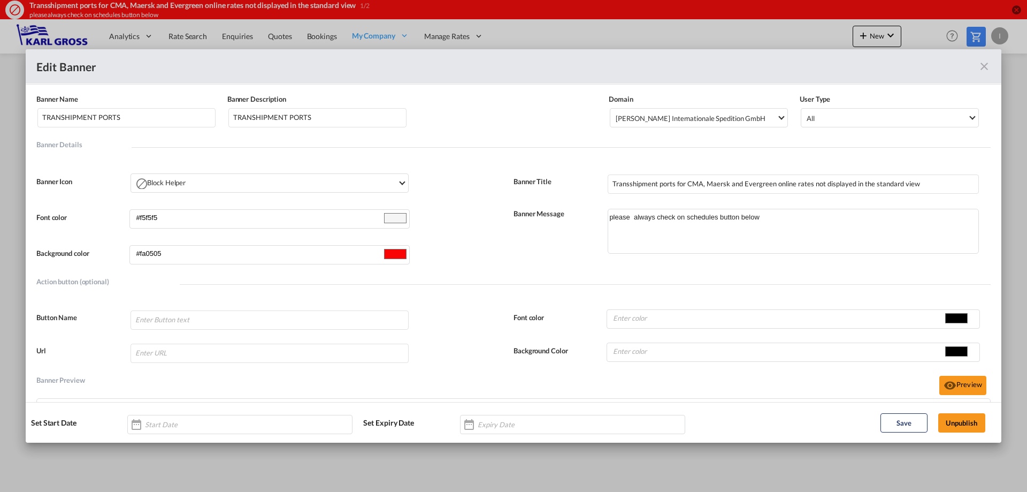  What do you see at coordinates (984, 66) in the screenshot?
I see `button: icon-close fg-AAA8AD` at bounding box center [984, 66].